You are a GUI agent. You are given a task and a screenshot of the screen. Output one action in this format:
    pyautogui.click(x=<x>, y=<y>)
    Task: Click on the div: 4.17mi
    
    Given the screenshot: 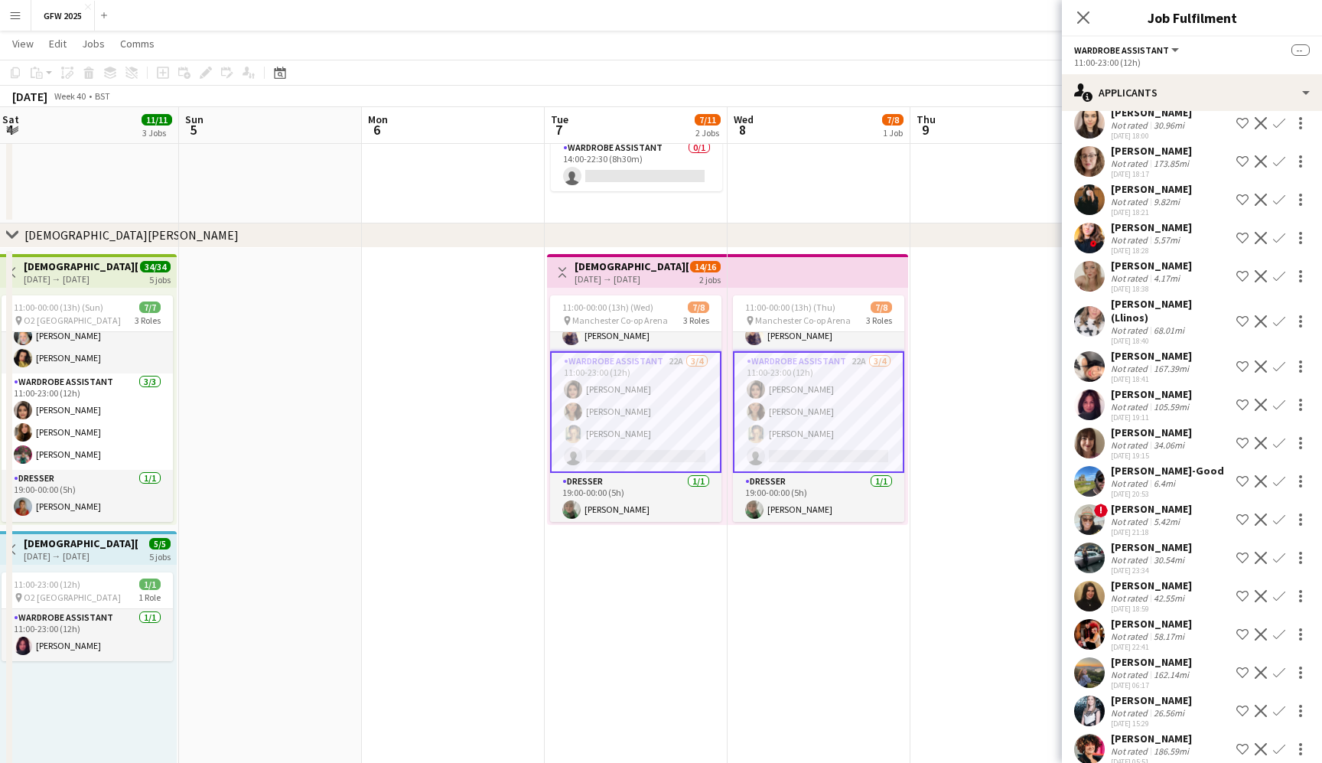 What is the action you would take?
    pyautogui.click(x=1167, y=278)
    